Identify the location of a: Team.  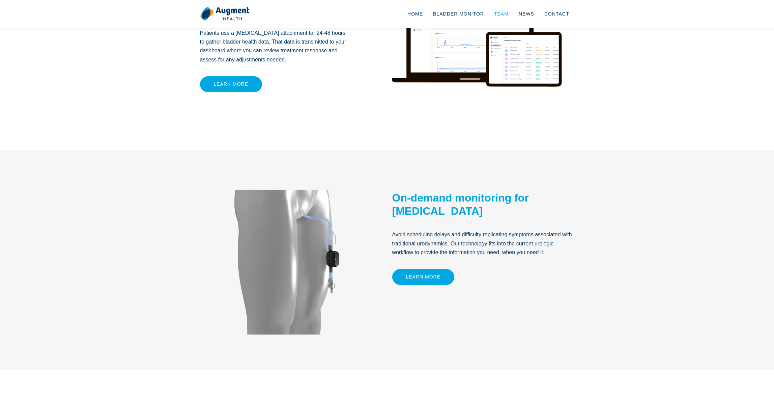
(501, 14).